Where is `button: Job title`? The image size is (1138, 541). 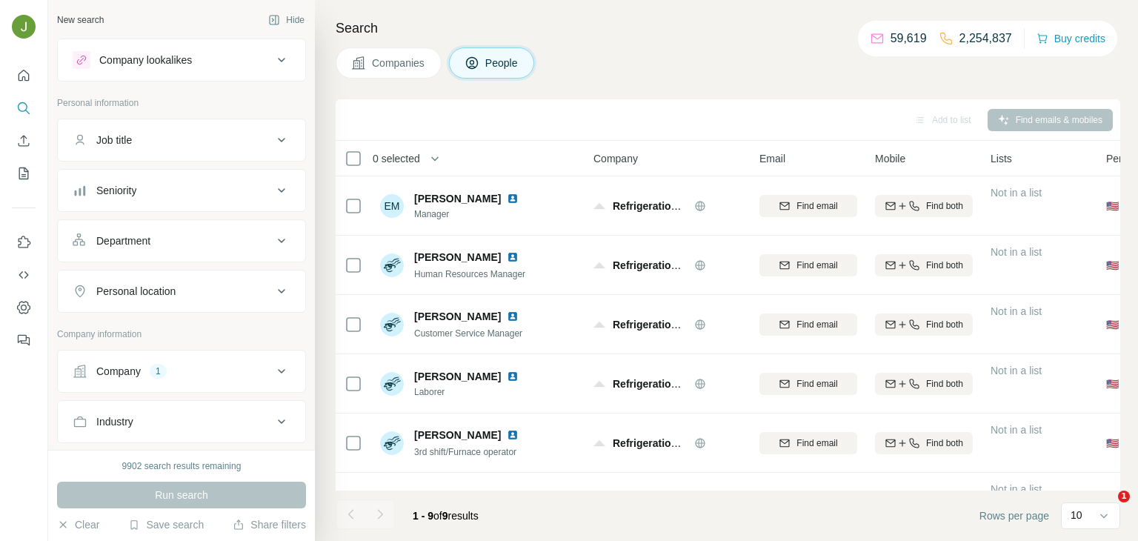
button: Job title is located at coordinates (181, 140).